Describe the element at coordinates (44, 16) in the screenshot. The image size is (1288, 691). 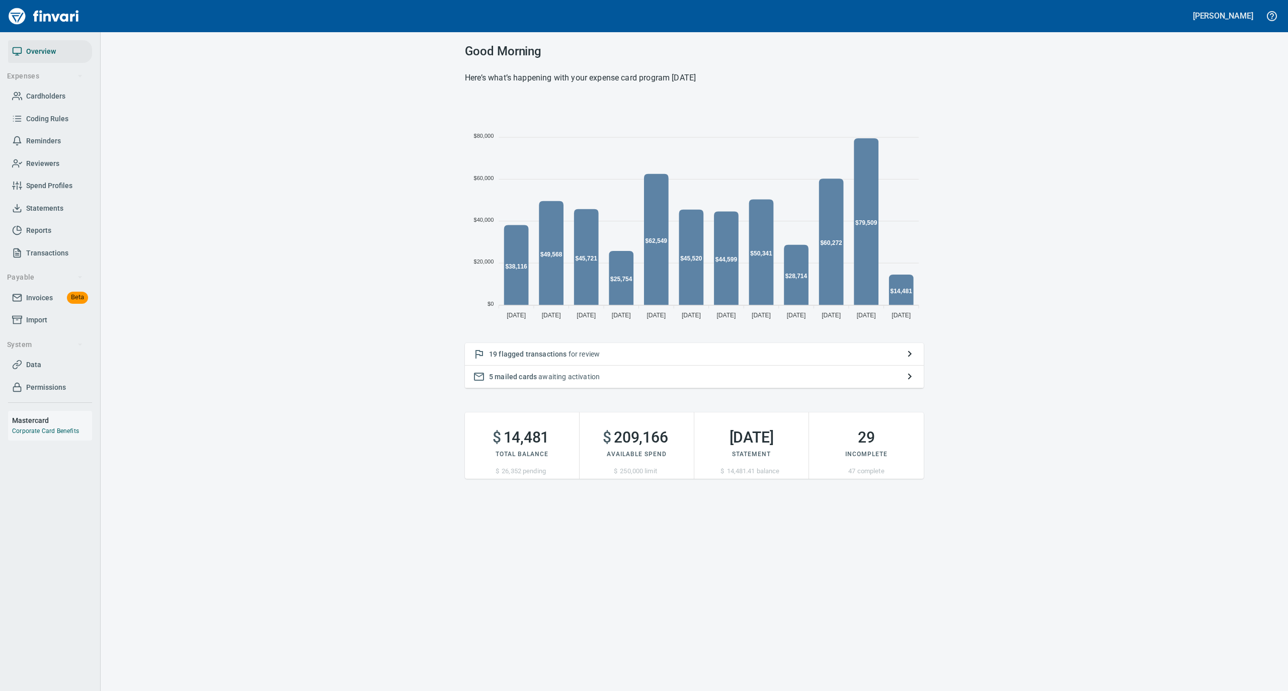
I see `img: Finvari` at that location.